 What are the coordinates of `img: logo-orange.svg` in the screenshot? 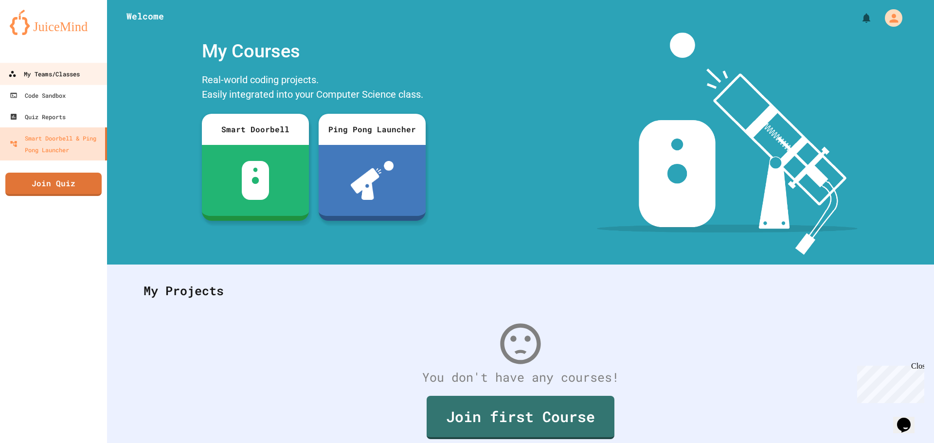 It's located at (54, 22).